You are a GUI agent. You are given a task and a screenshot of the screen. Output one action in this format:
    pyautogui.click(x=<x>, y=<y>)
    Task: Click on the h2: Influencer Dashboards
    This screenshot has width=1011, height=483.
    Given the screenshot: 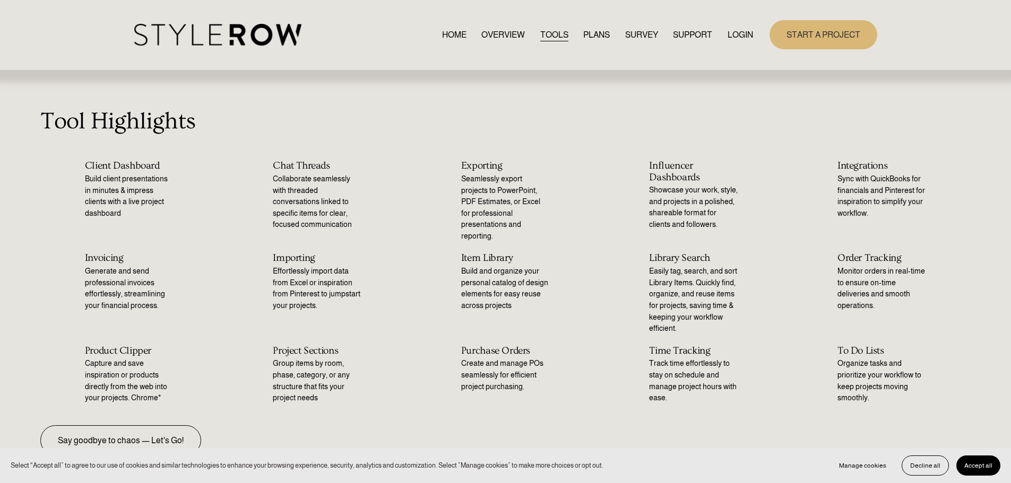 What is the action you would take?
    pyautogui.click(x=693, y=171)
    